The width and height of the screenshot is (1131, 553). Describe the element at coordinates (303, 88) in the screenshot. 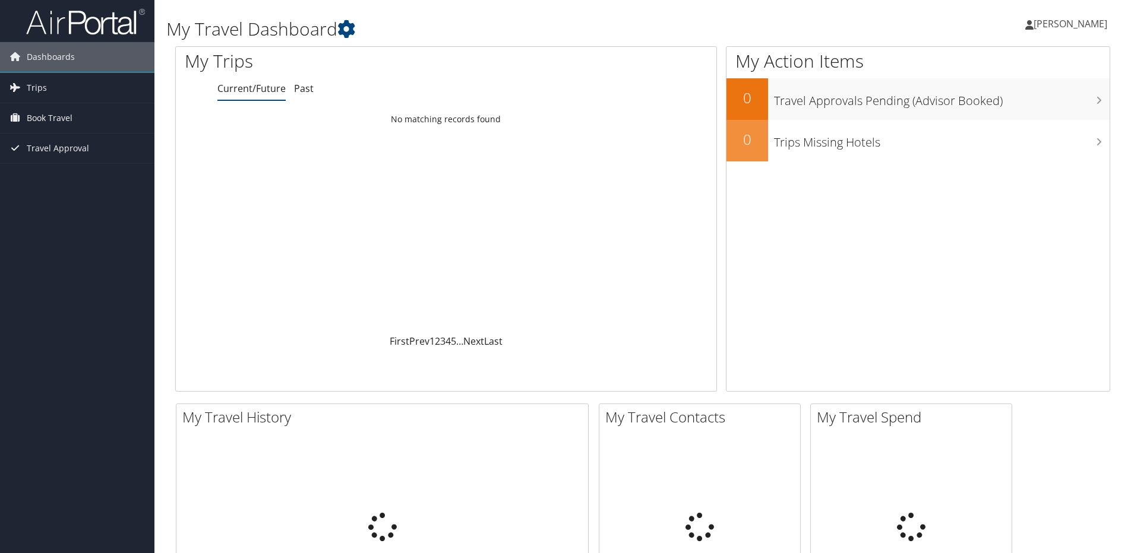

I see `a: Past` at that location.